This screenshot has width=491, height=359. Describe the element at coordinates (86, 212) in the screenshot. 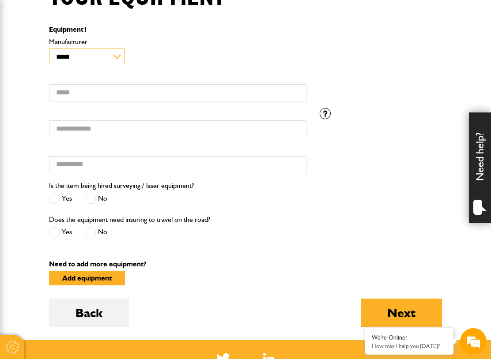

I see `textarea: Type your message and hit 'Enter'` at that location.